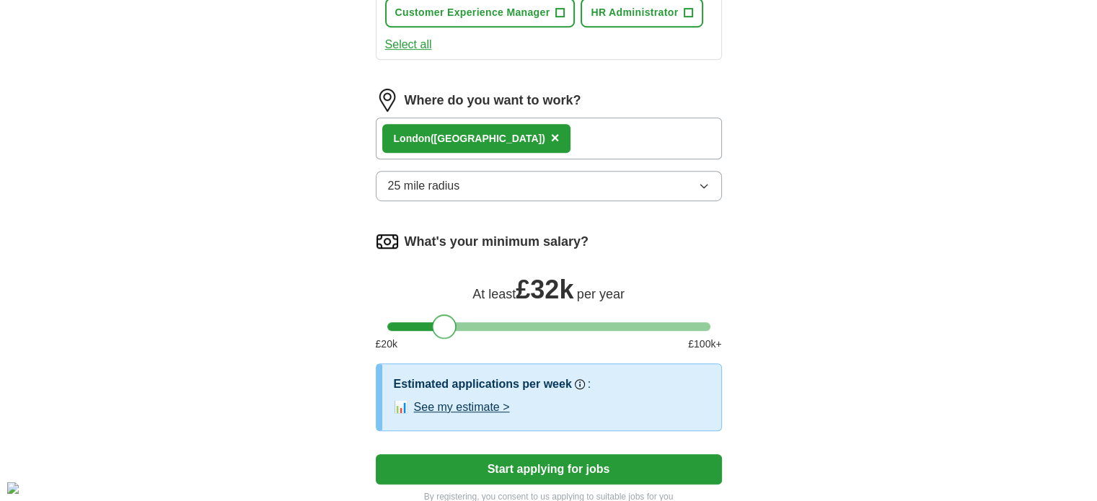  What do you see at coordinates (409, 138) in the screenshot?
I see `strong: Londo` at bounding box center [409, 138].